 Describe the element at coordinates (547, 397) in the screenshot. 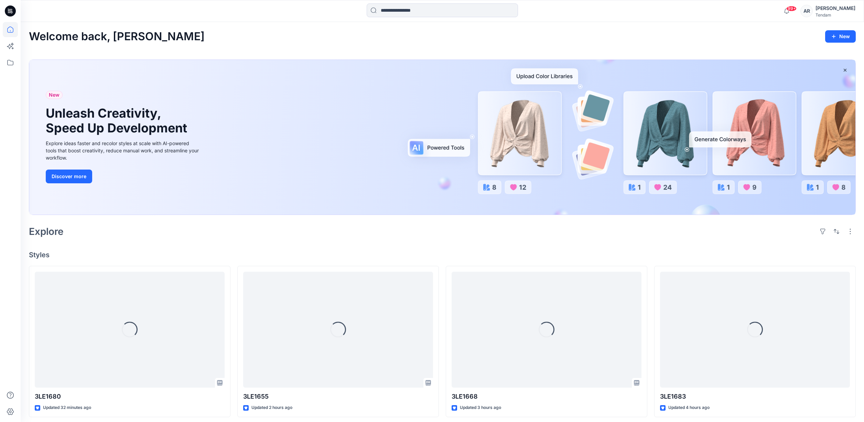

I see `p: 3LE1668` at that location.